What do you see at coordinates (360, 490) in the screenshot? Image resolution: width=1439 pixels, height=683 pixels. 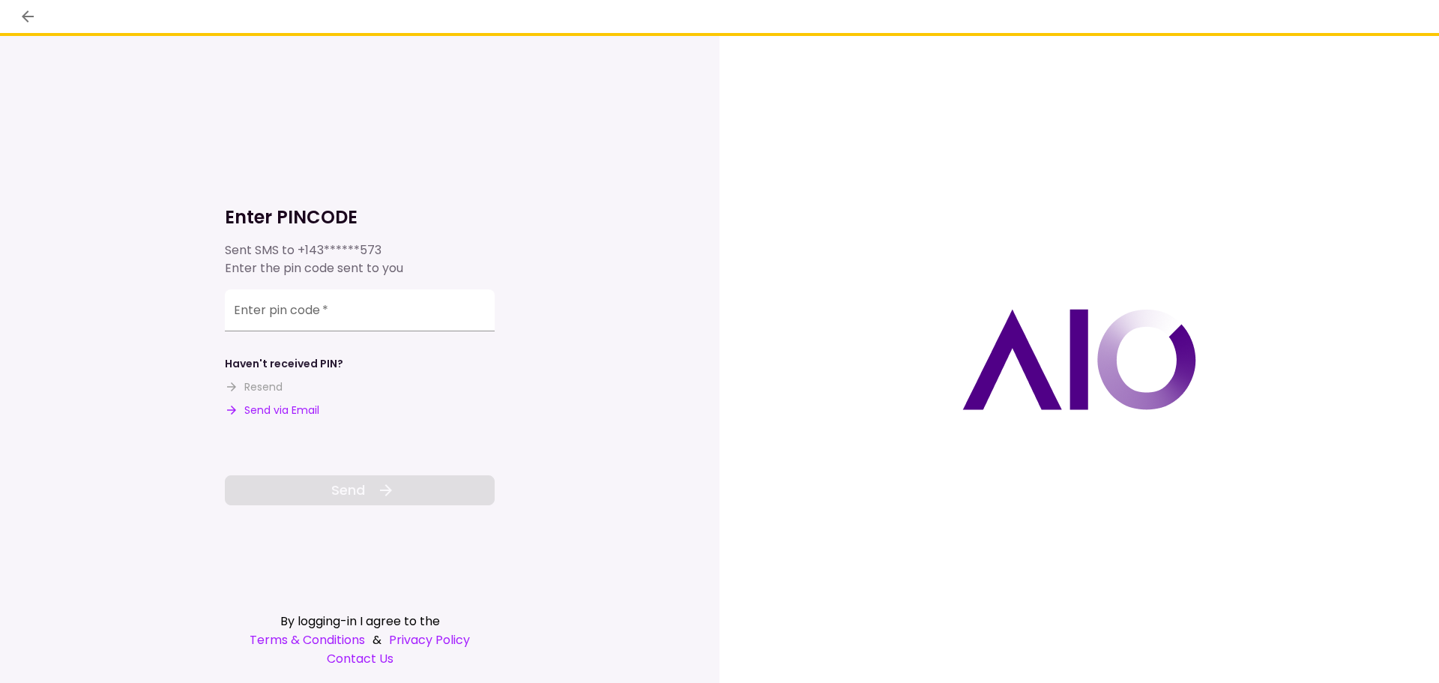 I see `button: Send` at bounding box center [360, 490].